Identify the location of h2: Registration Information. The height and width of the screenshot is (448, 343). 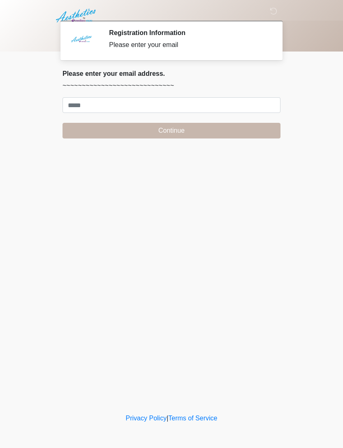
(189, 33).